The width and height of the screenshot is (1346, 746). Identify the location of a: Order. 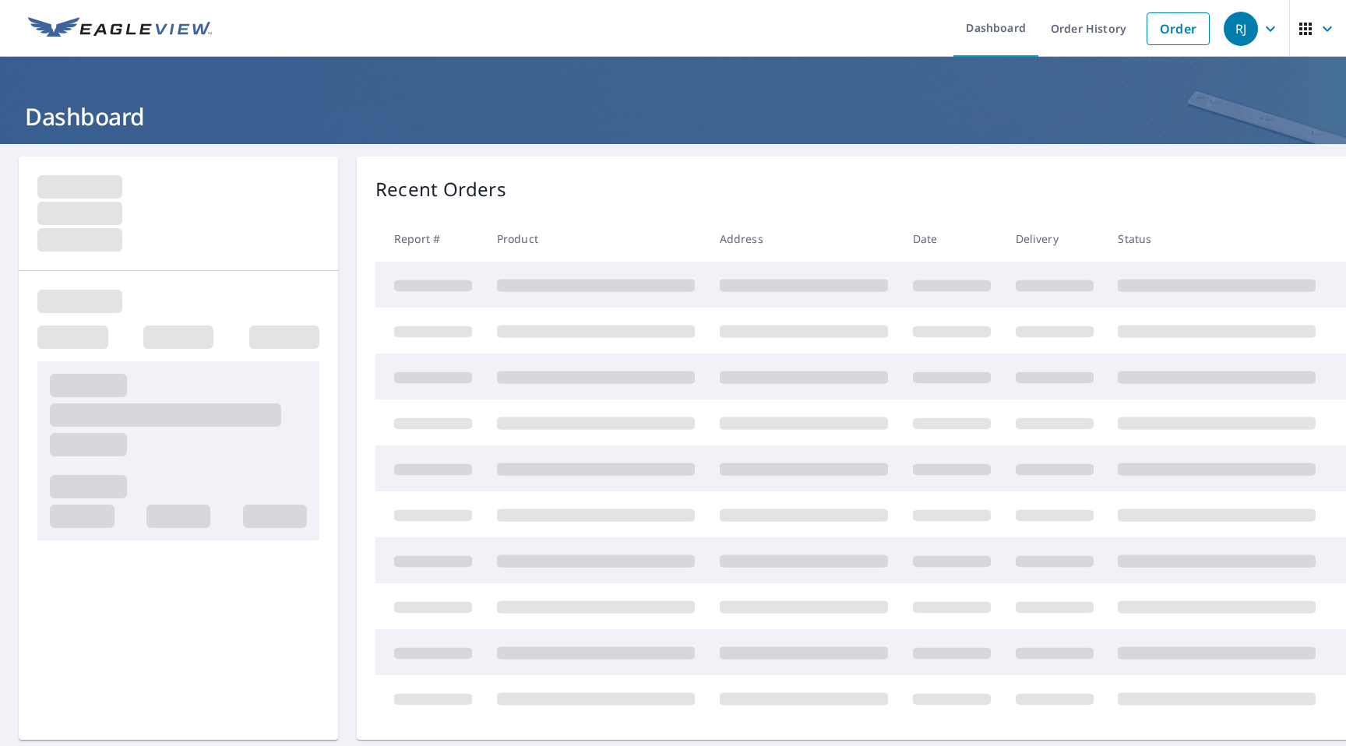
(1178, 29).